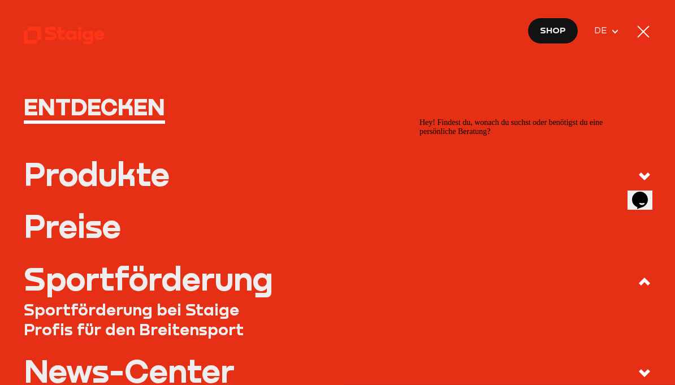 The width and height of the screenshot is (675, 385). I want to click on a: Profis für den Breitensport, so click(337, 329).